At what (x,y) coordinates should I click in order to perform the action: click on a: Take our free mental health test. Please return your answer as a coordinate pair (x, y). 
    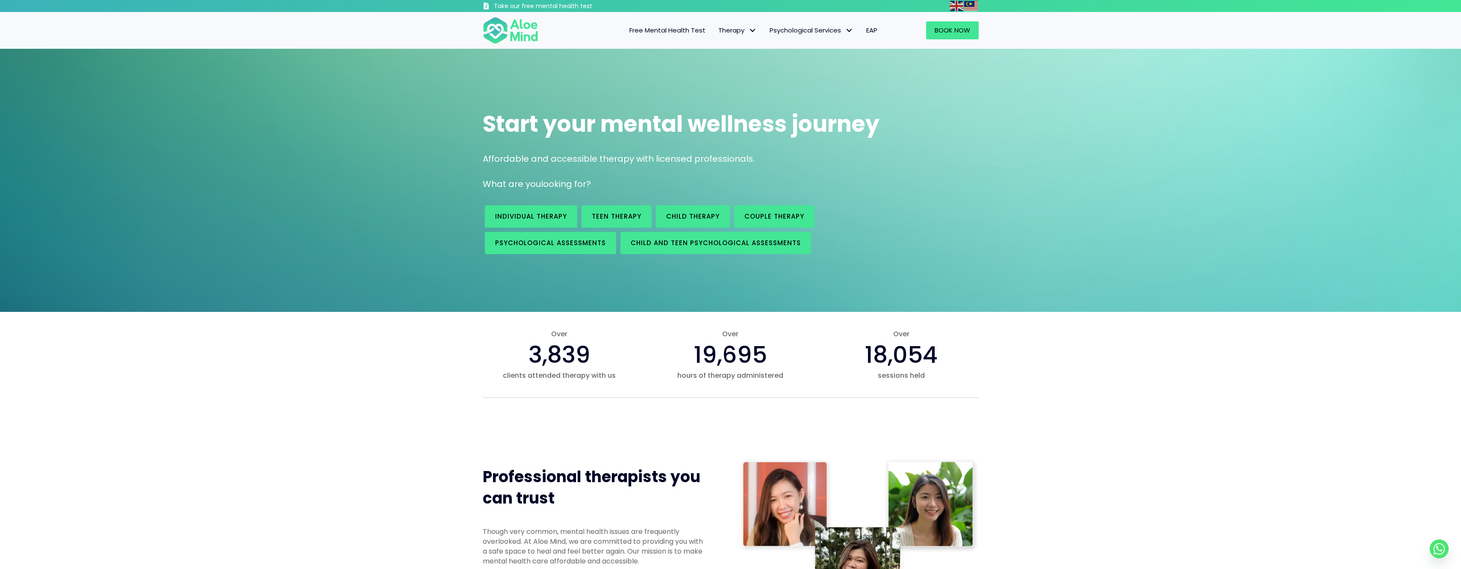
    Looking at the image, I should click on (560, 7).